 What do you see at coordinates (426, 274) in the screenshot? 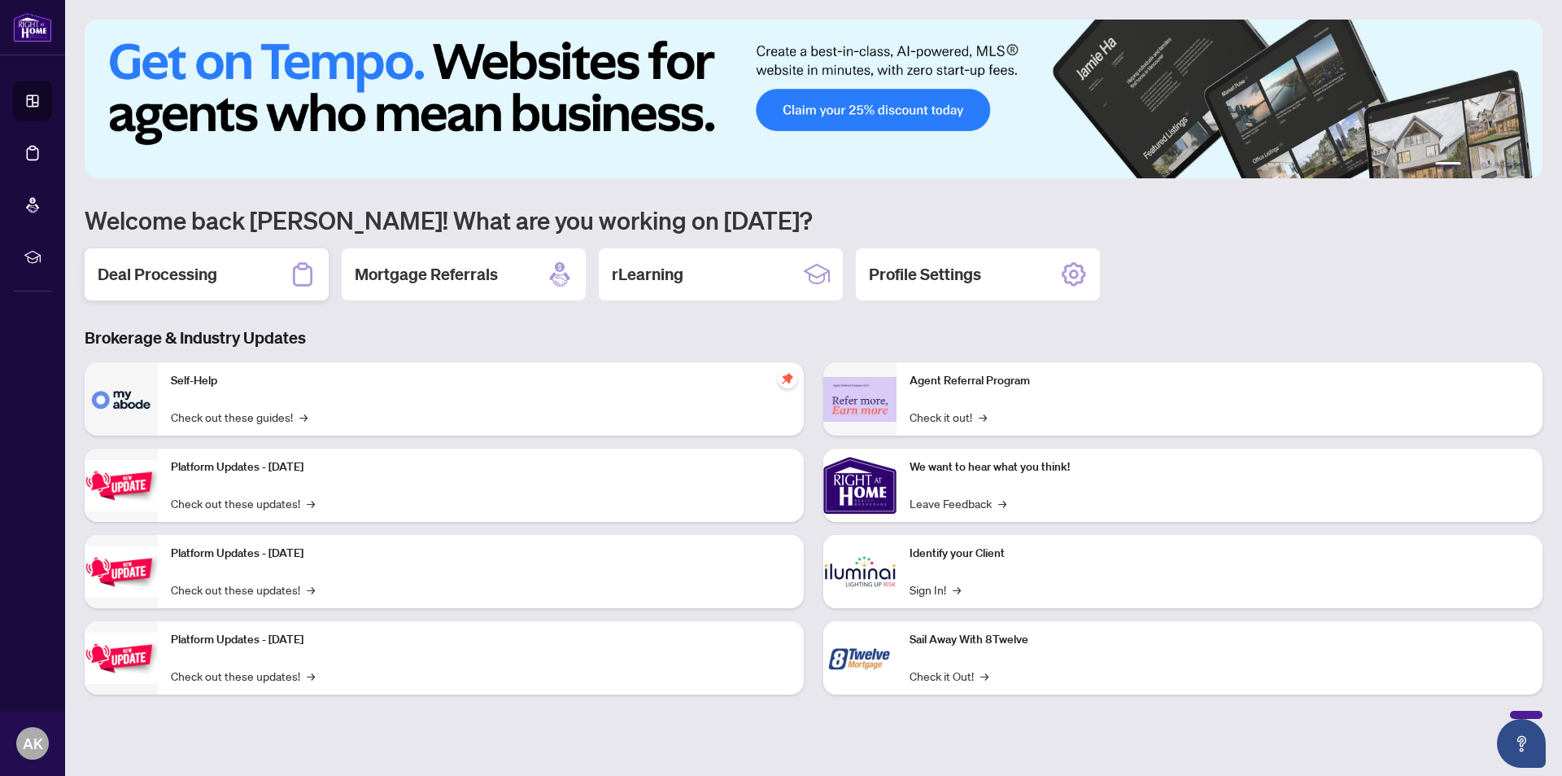
I see `h2: Mortgage Referrals` at bounding box center [426, 274].